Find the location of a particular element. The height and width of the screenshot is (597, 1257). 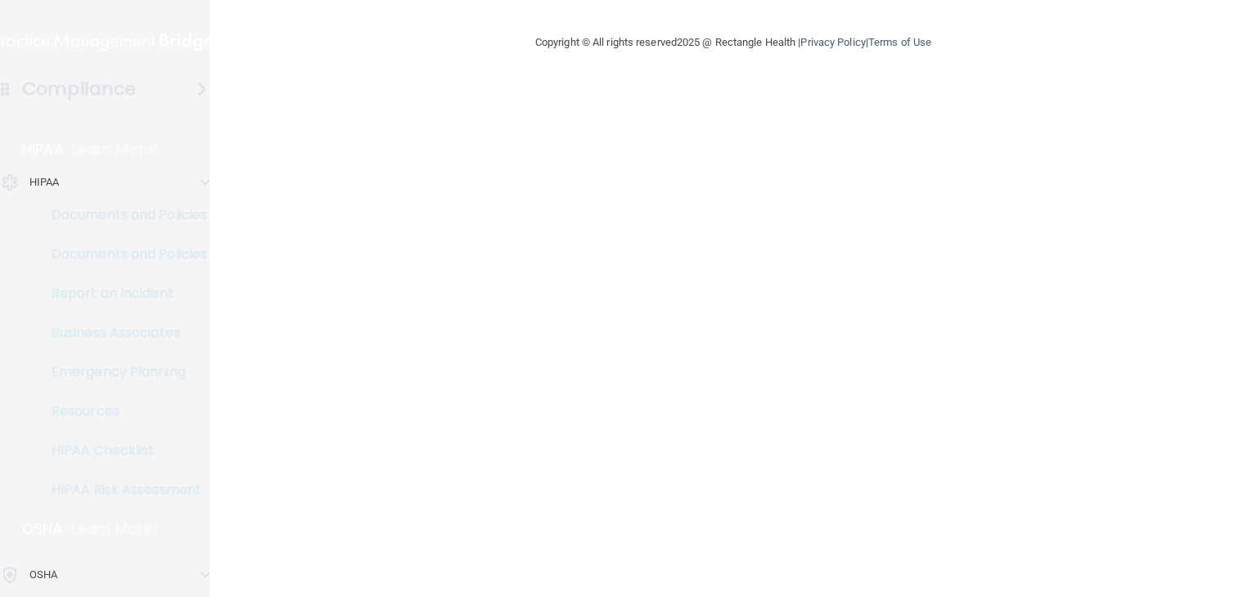

p: HIPAA Checklist is located at coordinates (122, 451).